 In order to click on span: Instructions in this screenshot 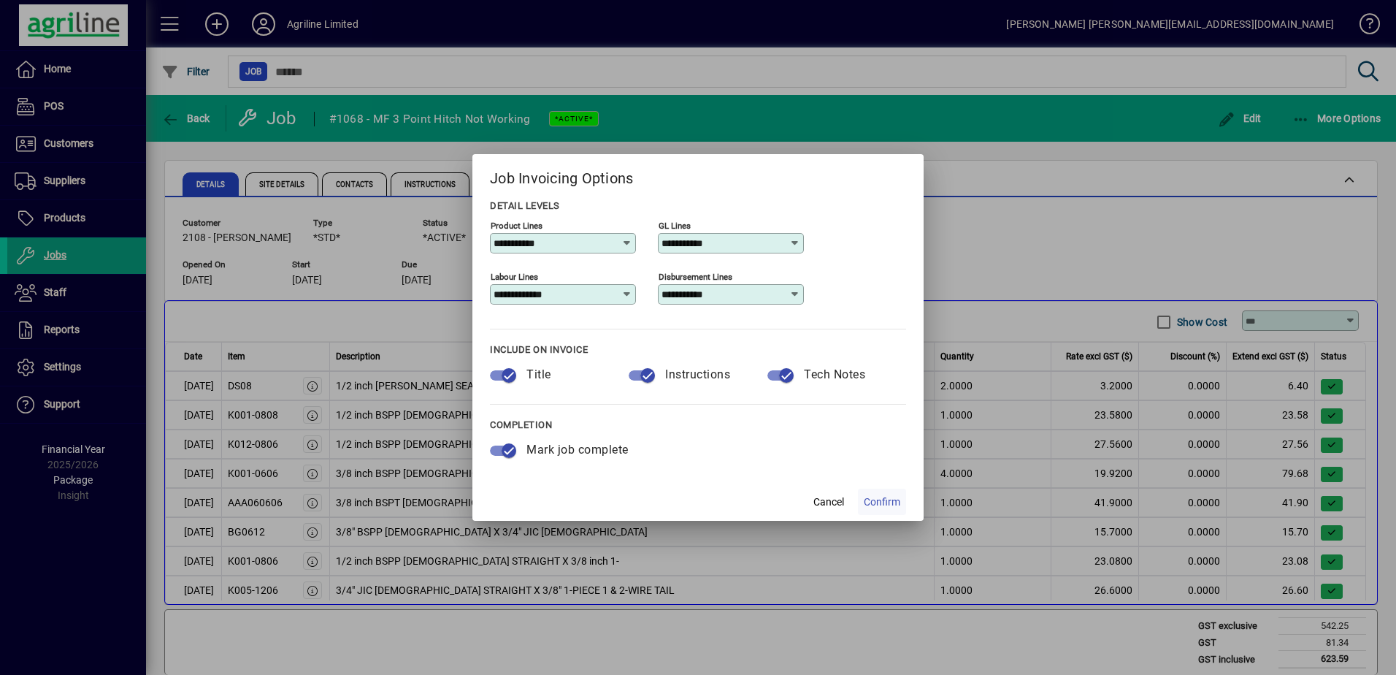, I will do `click(697, 374)`.